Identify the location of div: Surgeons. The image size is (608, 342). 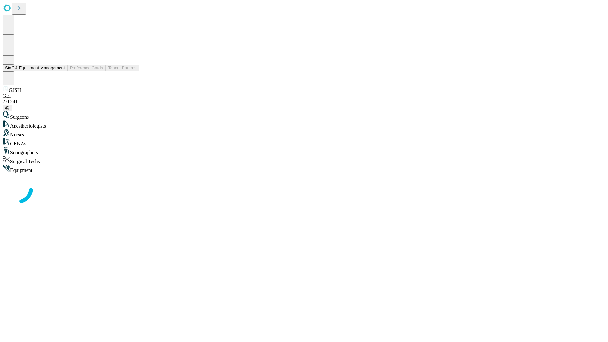
(304, 116).